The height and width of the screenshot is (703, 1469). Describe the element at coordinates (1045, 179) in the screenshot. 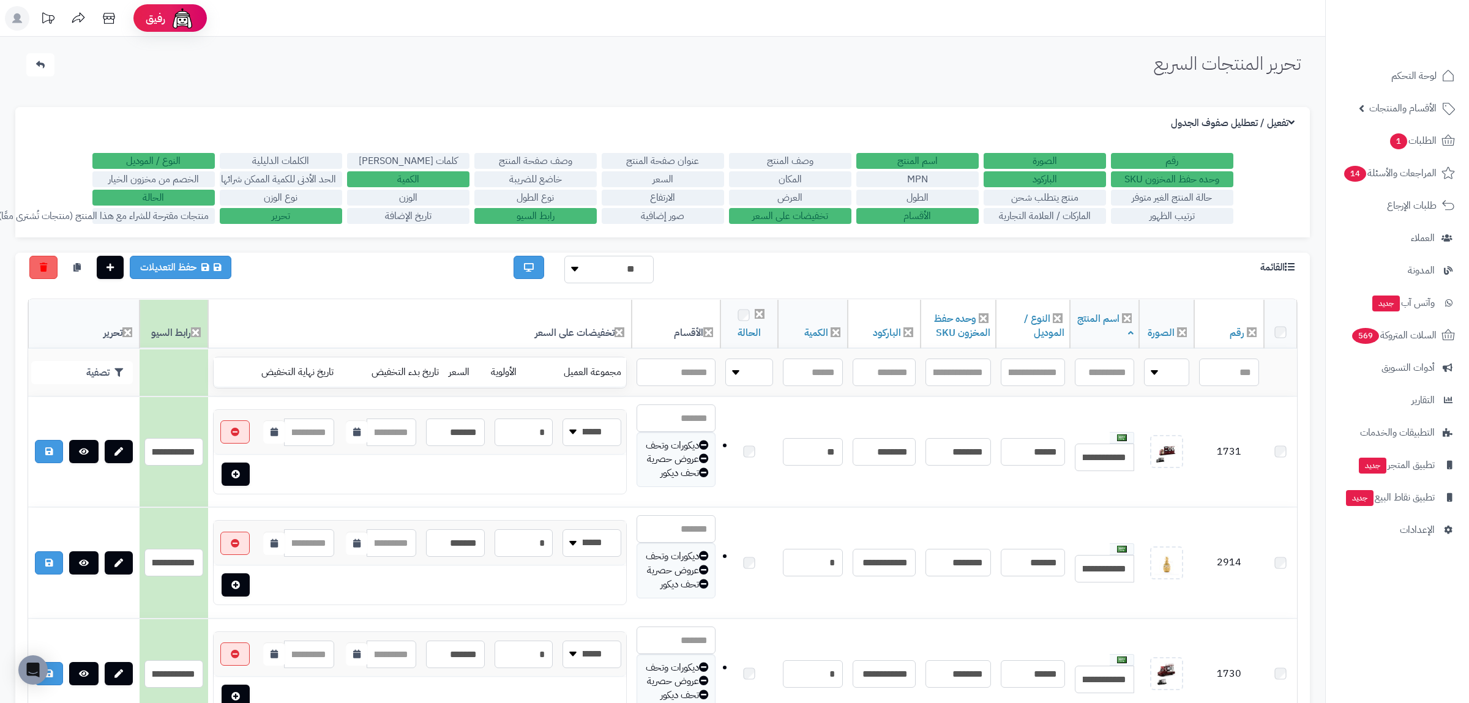

I see `label: الباركود` at that location.